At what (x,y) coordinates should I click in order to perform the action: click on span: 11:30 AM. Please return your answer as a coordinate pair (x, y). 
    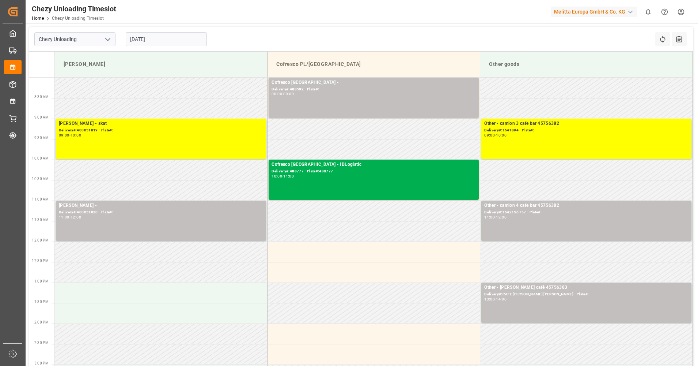
    Looking at the image, I should click on (40, 219).